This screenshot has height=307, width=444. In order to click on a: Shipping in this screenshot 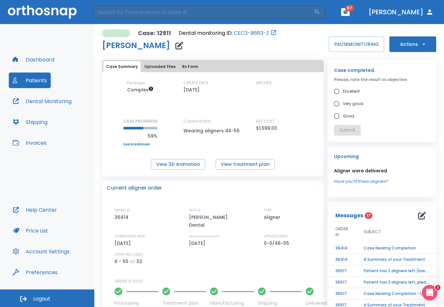, I will do `click(30, 122)`.